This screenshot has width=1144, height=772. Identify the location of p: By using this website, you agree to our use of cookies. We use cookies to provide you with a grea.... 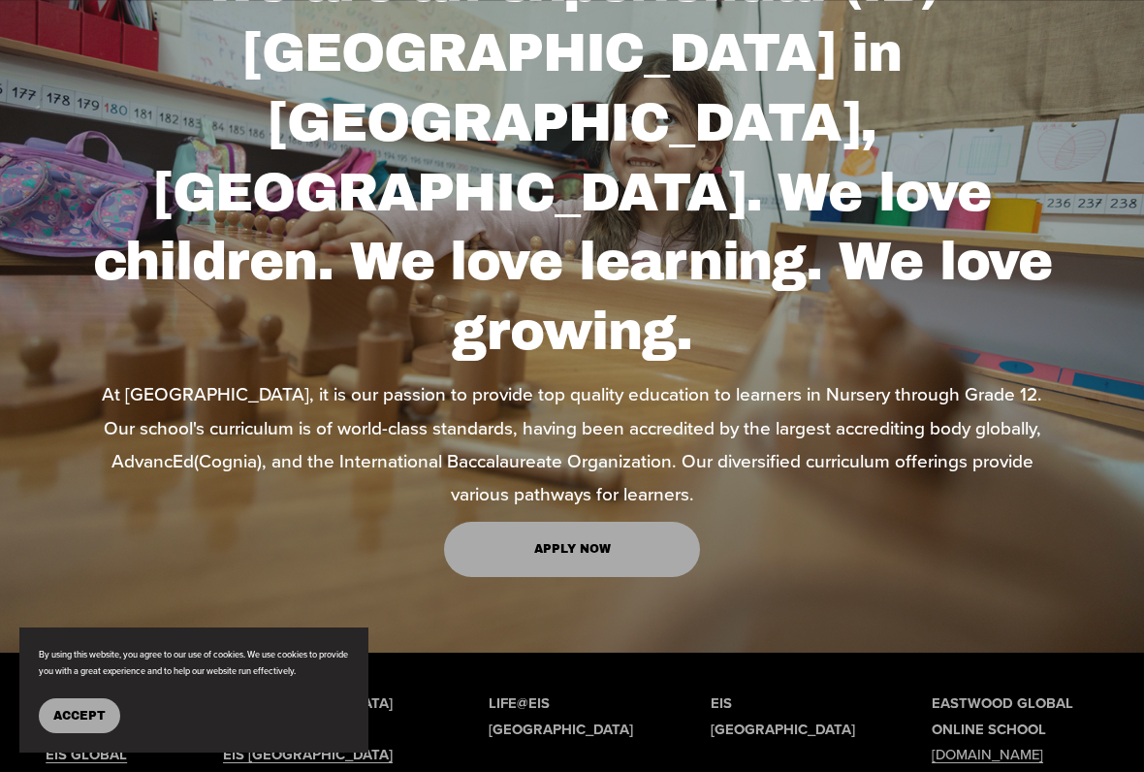
(194, 662).